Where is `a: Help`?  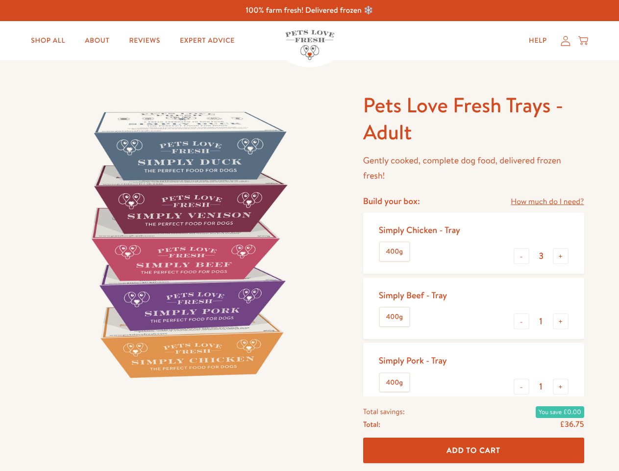
a: Help is located at coordinates (538, 41).